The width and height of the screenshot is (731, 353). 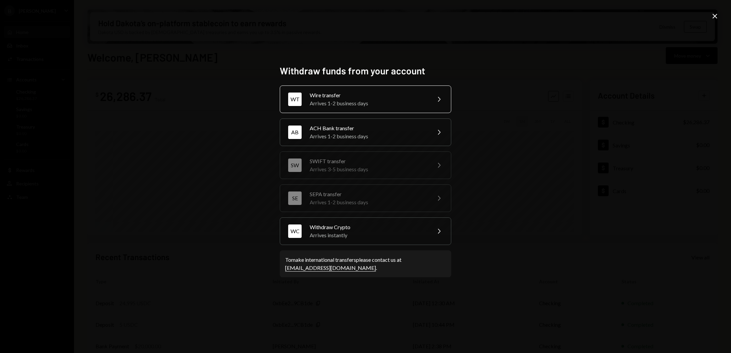 I want to click on button: WCWithdraw CryptoArrives instantly, so click(x=366, y=231).